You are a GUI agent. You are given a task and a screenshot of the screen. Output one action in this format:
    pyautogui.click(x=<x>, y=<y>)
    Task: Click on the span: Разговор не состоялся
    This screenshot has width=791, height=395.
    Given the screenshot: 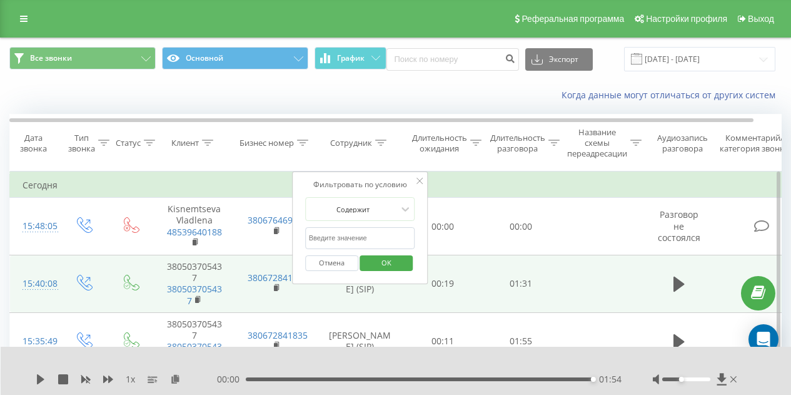 What is the action you would take?
    pyautogui.click(x=679, y=225)
    